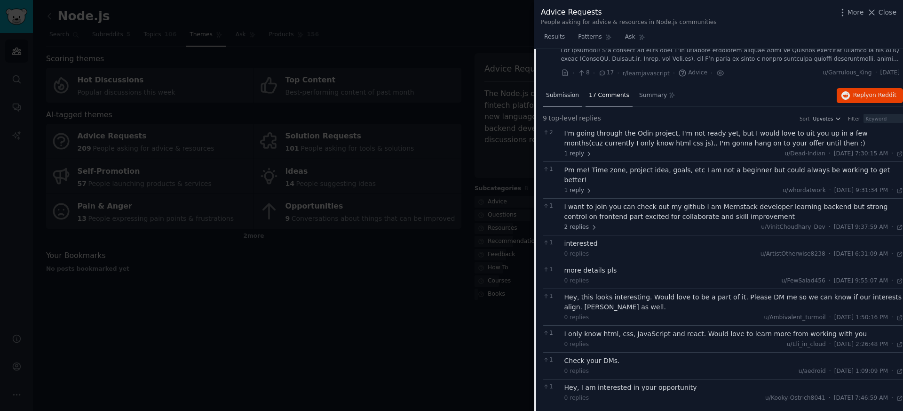 The width and height of the screenshot is (903, 411). I want to click on span: on Reddit, so click(883, 95).